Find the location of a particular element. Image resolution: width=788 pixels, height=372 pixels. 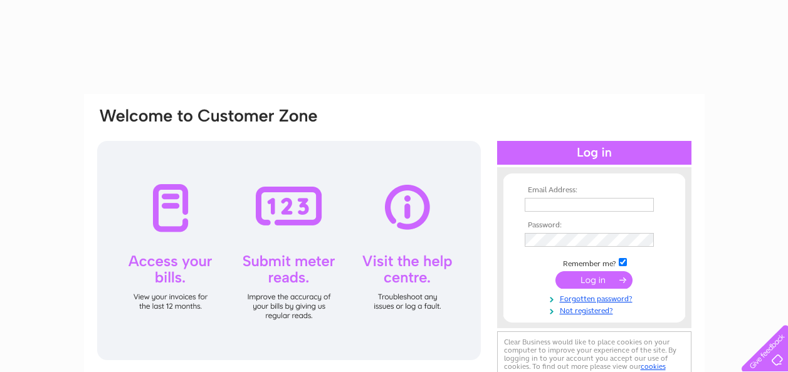

th: Password: is located at coordinates (594, 226).